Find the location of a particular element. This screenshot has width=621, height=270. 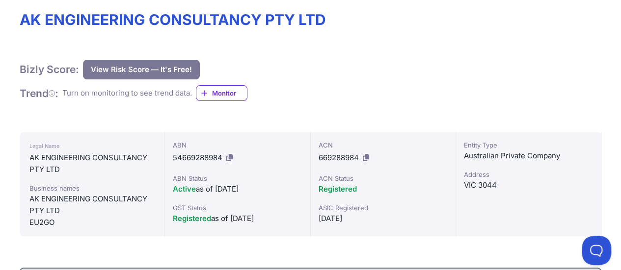

div: Address is located at coordinates (528, 175).